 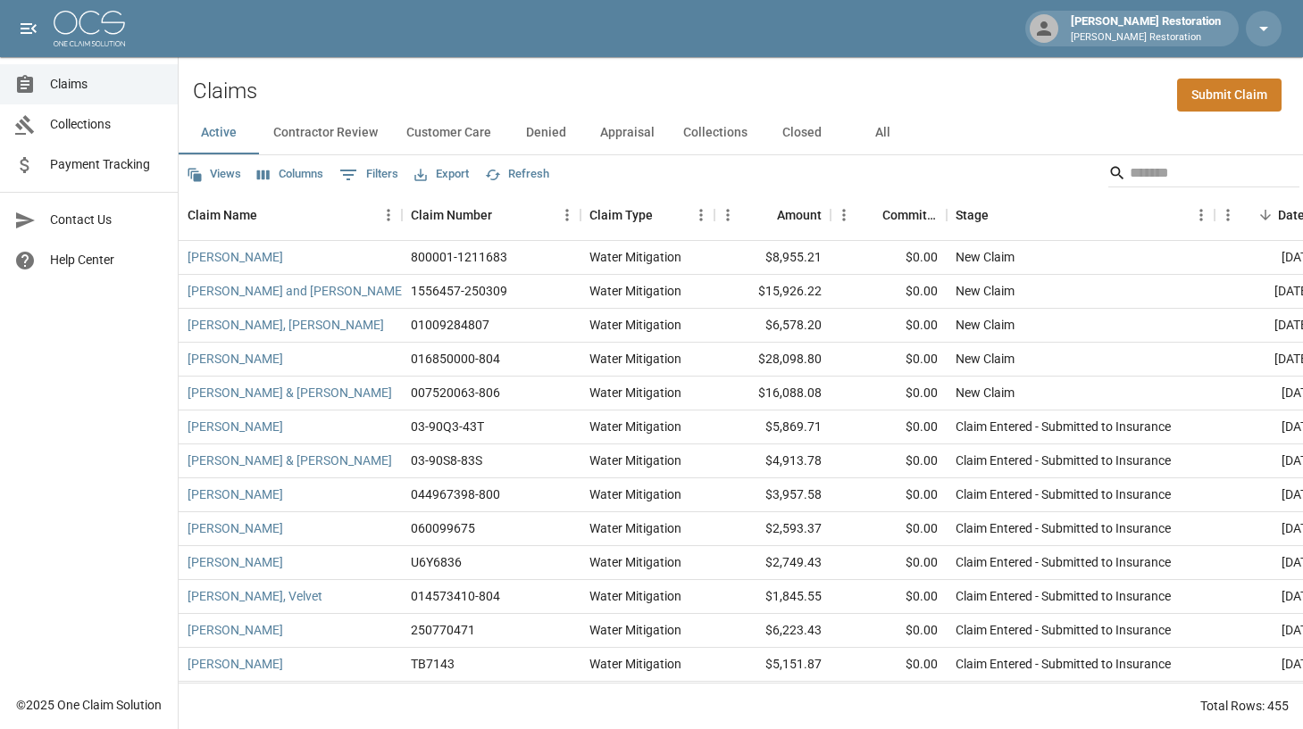 What do you see at coordinates (106, 124) in the screenshot?
I see `span: Collections` at bounding box center [106, 124].